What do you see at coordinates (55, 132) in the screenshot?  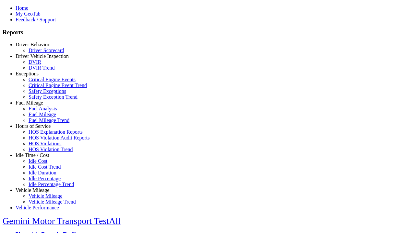 I see `a: HOS Explanation Reports` at bounding box center [55, 132].